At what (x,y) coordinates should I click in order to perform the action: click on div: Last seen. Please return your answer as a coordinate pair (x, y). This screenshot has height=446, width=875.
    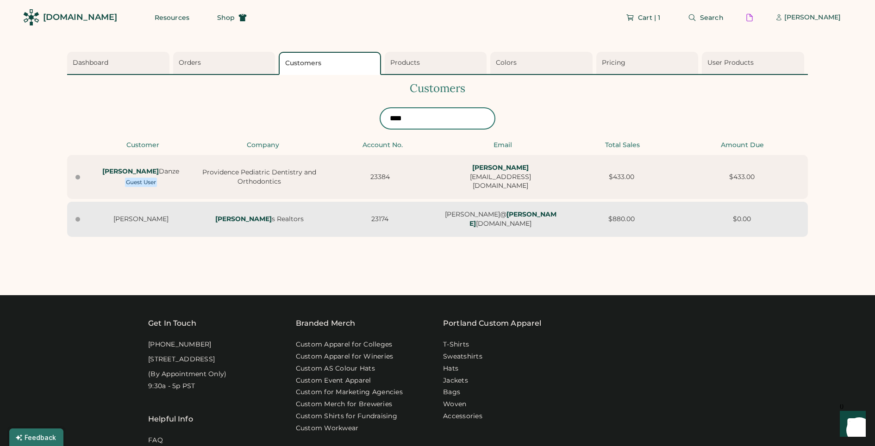
    Looking at the image, I should click on (78, 177).